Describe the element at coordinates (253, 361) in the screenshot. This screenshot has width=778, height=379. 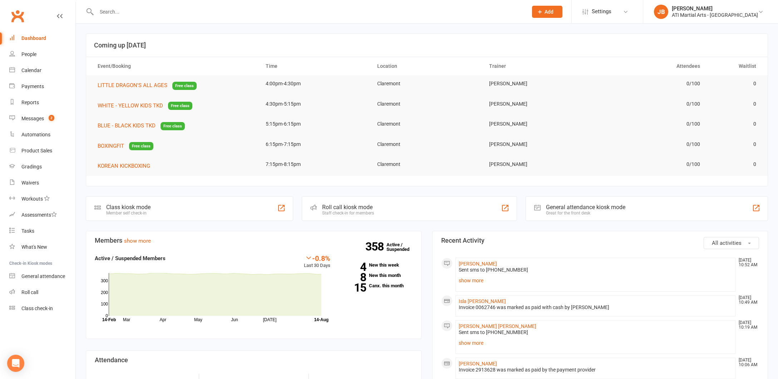
I see `h3: Attendance` at that location.